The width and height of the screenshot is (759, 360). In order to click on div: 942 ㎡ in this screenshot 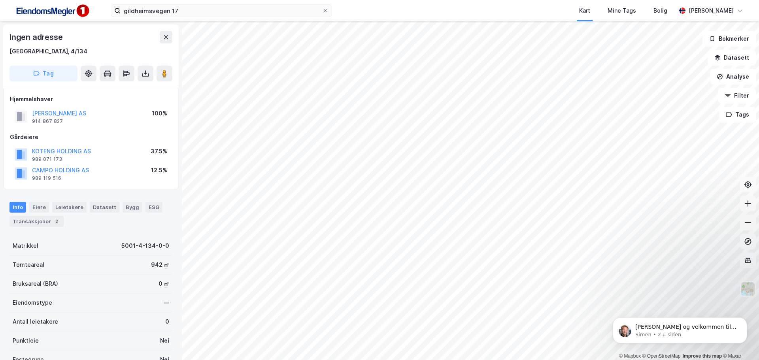, I will do `click(160, 265)`.